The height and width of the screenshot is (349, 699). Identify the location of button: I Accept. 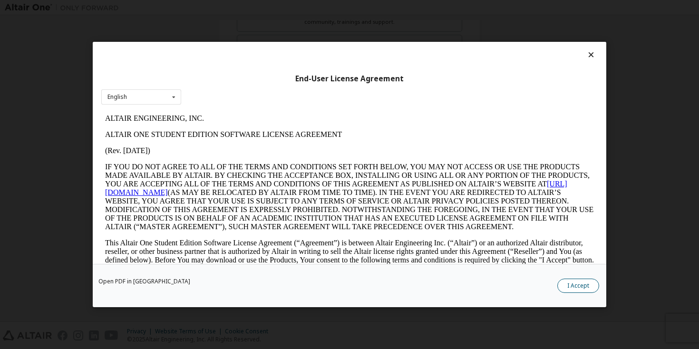
(578, 286).